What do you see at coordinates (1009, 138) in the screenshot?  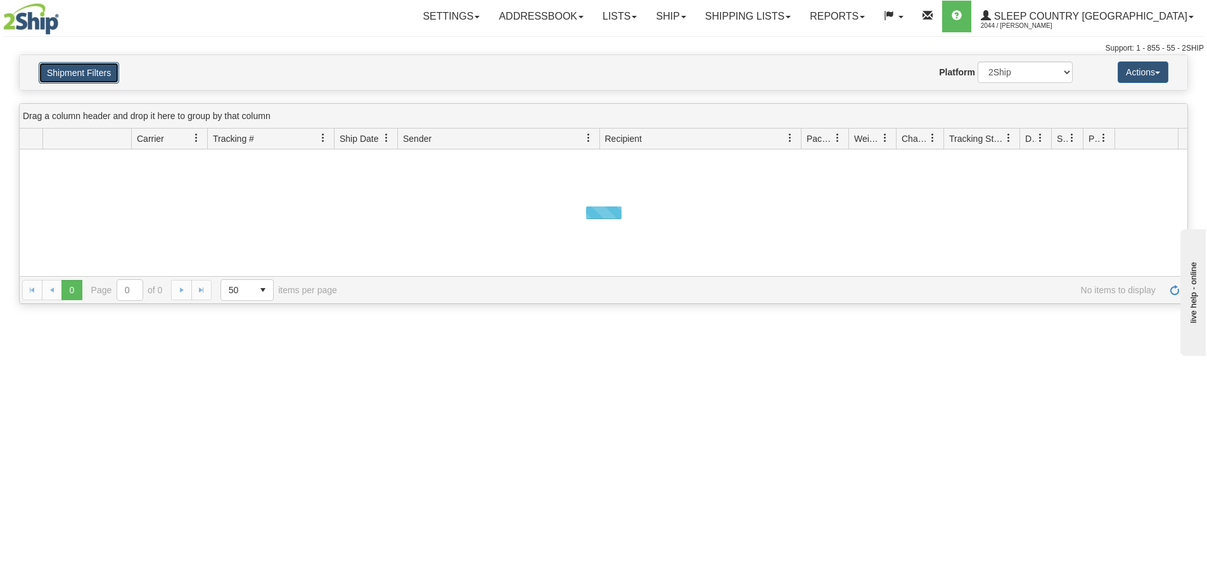 I see `a: Tracking Status filter column settings` at bounding box center [1009, 138].